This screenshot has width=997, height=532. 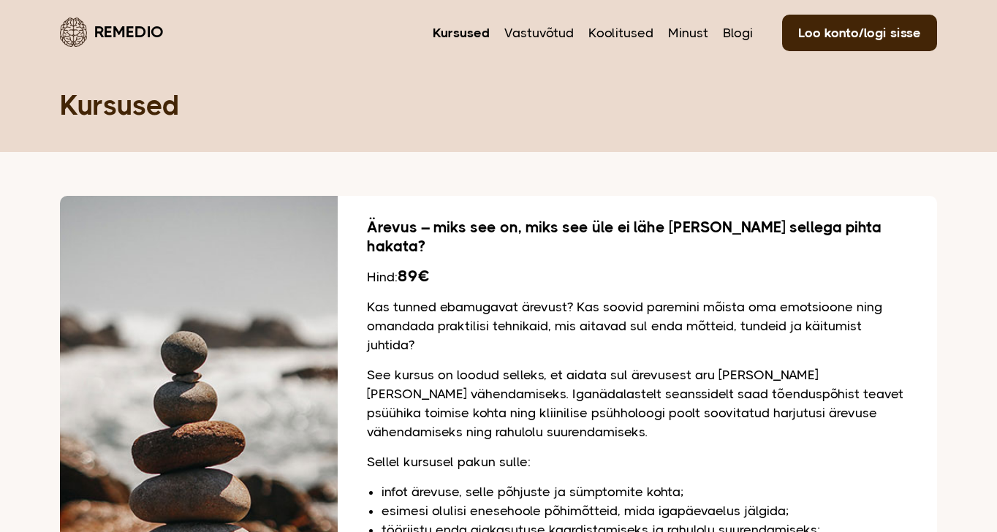 I want to click on li: infot ärevuse, selle põhjuste ja sümptomite kohta;, so click(x=644, y=492).